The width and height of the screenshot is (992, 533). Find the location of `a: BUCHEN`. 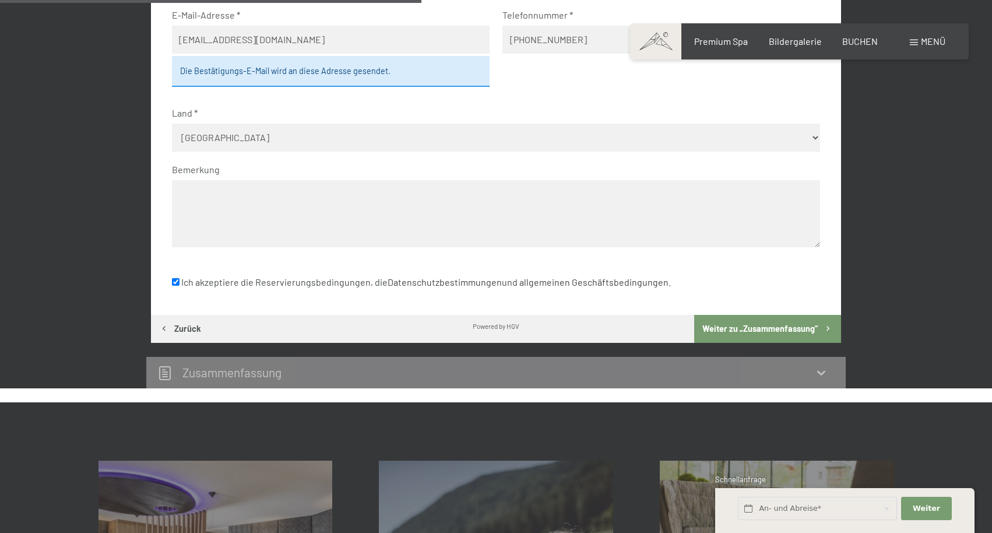

a: BUCHEN is located at coordinates (860, 41).